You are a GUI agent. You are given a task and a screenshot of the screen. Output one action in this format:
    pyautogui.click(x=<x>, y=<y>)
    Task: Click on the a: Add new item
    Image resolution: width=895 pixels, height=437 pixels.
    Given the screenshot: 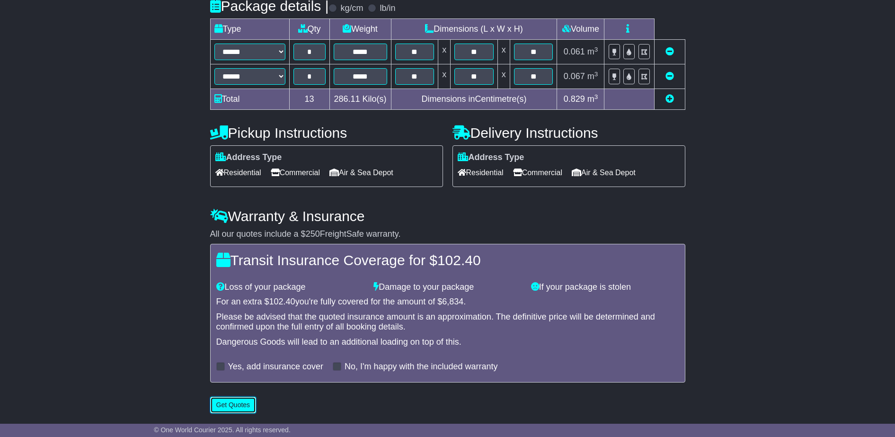 What is the action you would take?
    pyautogui.click(x=670, y=99)
    